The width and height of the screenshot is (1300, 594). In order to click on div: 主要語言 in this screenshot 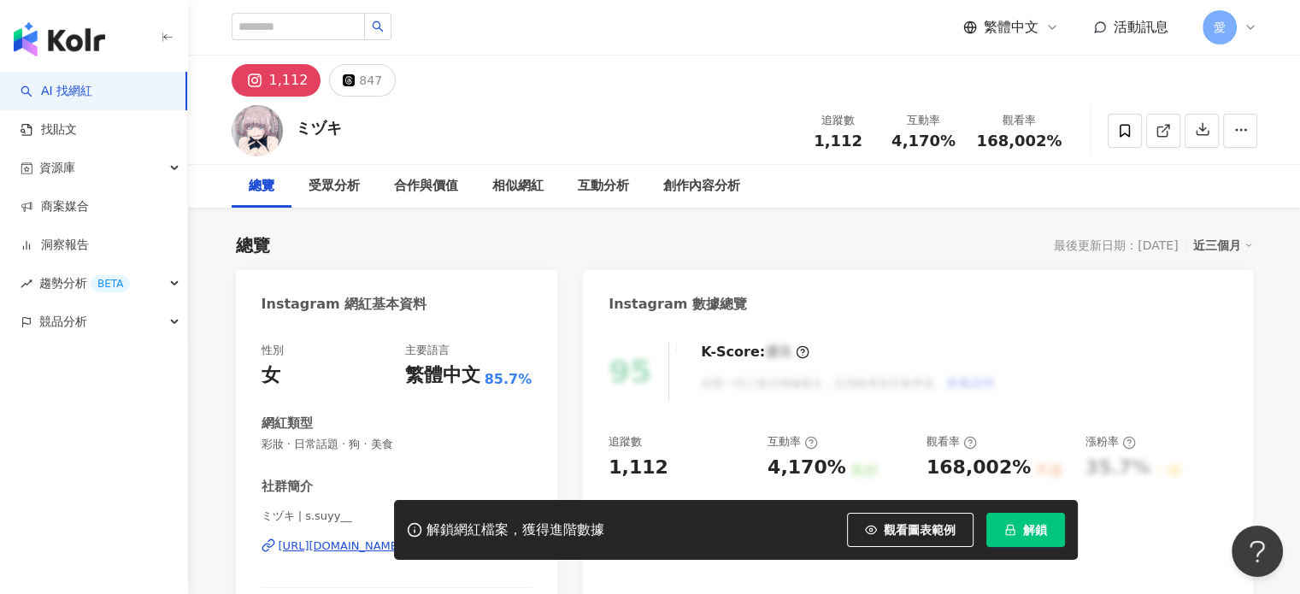, I will do `click(427, 350)`.